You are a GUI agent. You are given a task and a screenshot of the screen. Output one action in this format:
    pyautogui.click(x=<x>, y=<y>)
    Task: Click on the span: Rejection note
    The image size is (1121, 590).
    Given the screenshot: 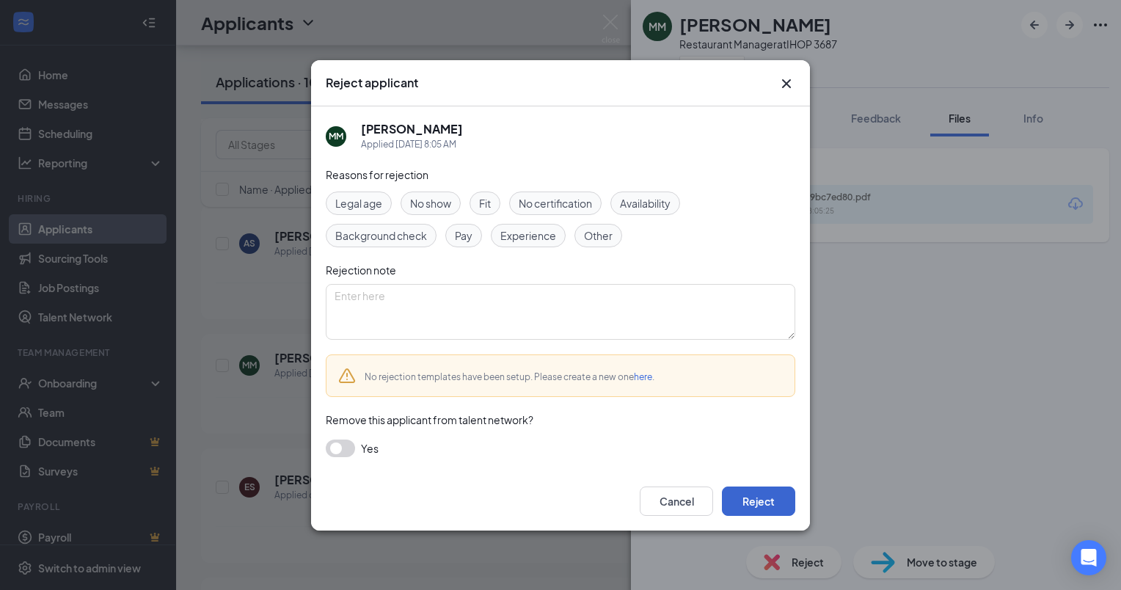 What is the action you would take?
    pyautogui.click(x=361, y=270)
    